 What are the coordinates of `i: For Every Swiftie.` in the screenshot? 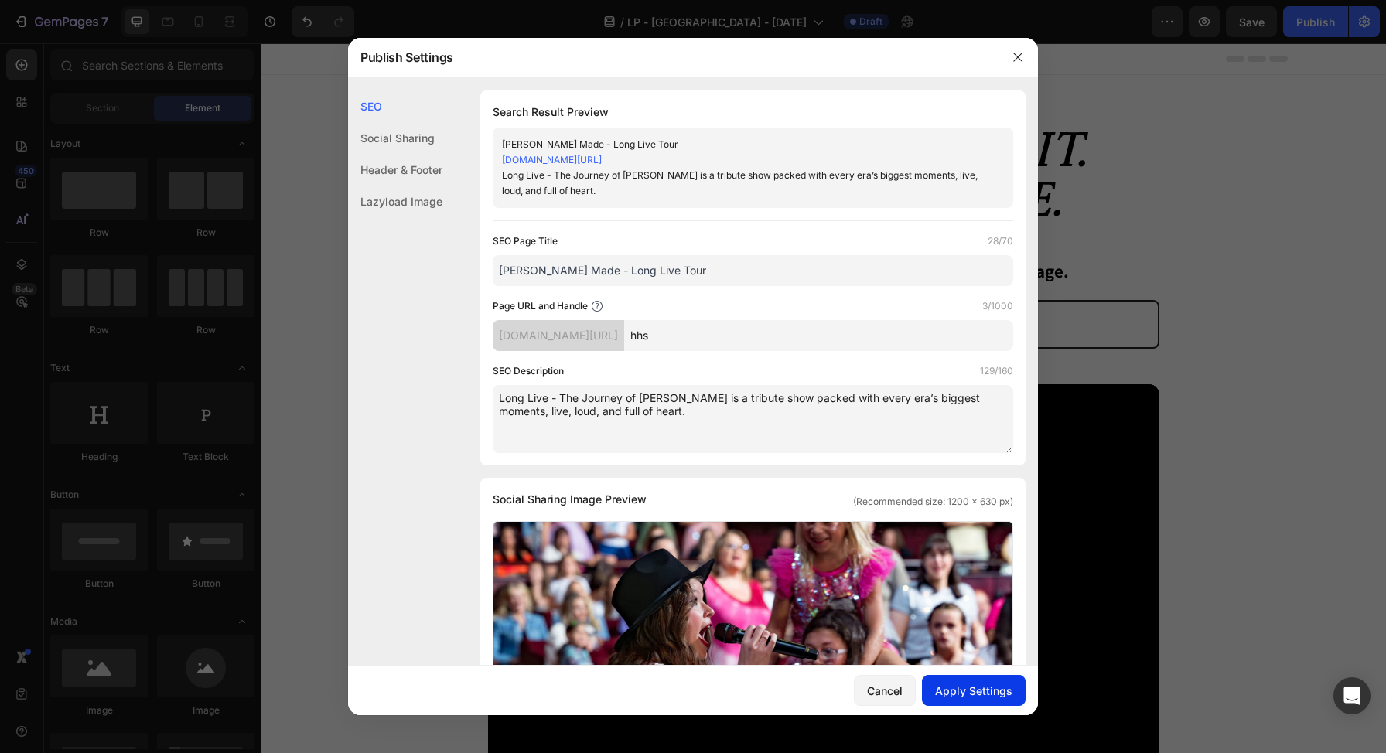 It's located at (562, 160).